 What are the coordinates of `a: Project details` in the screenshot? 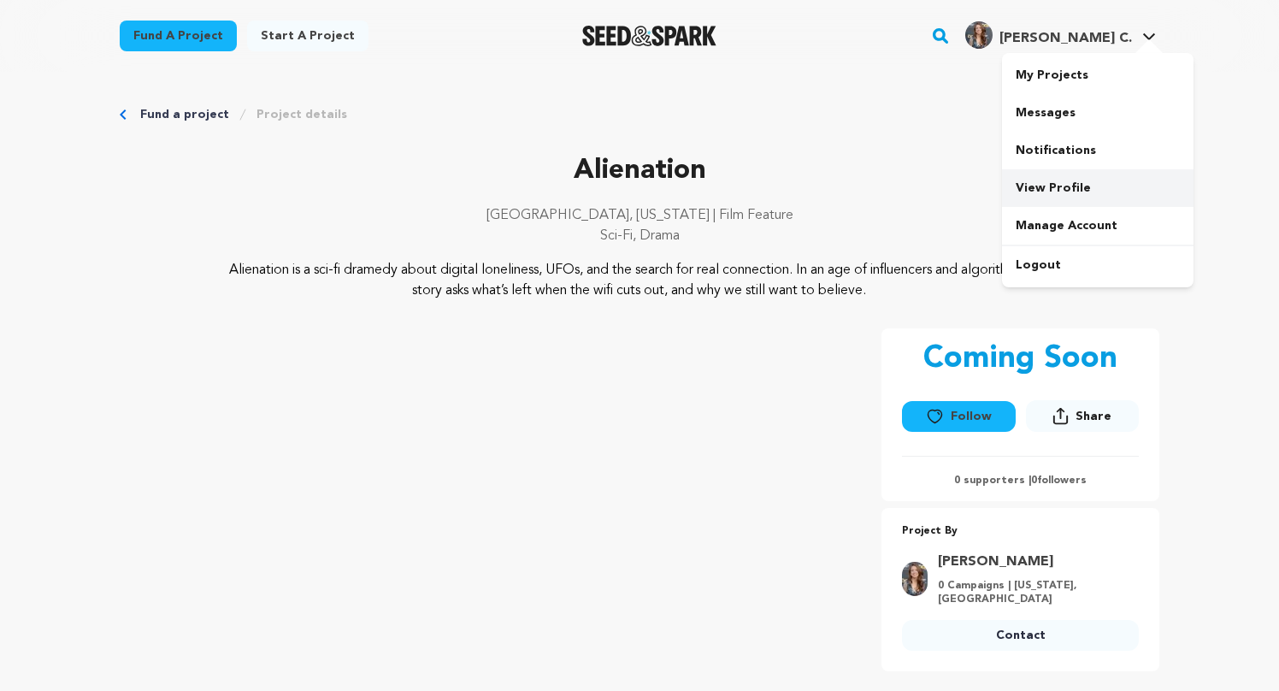 It's located at (302, 115).